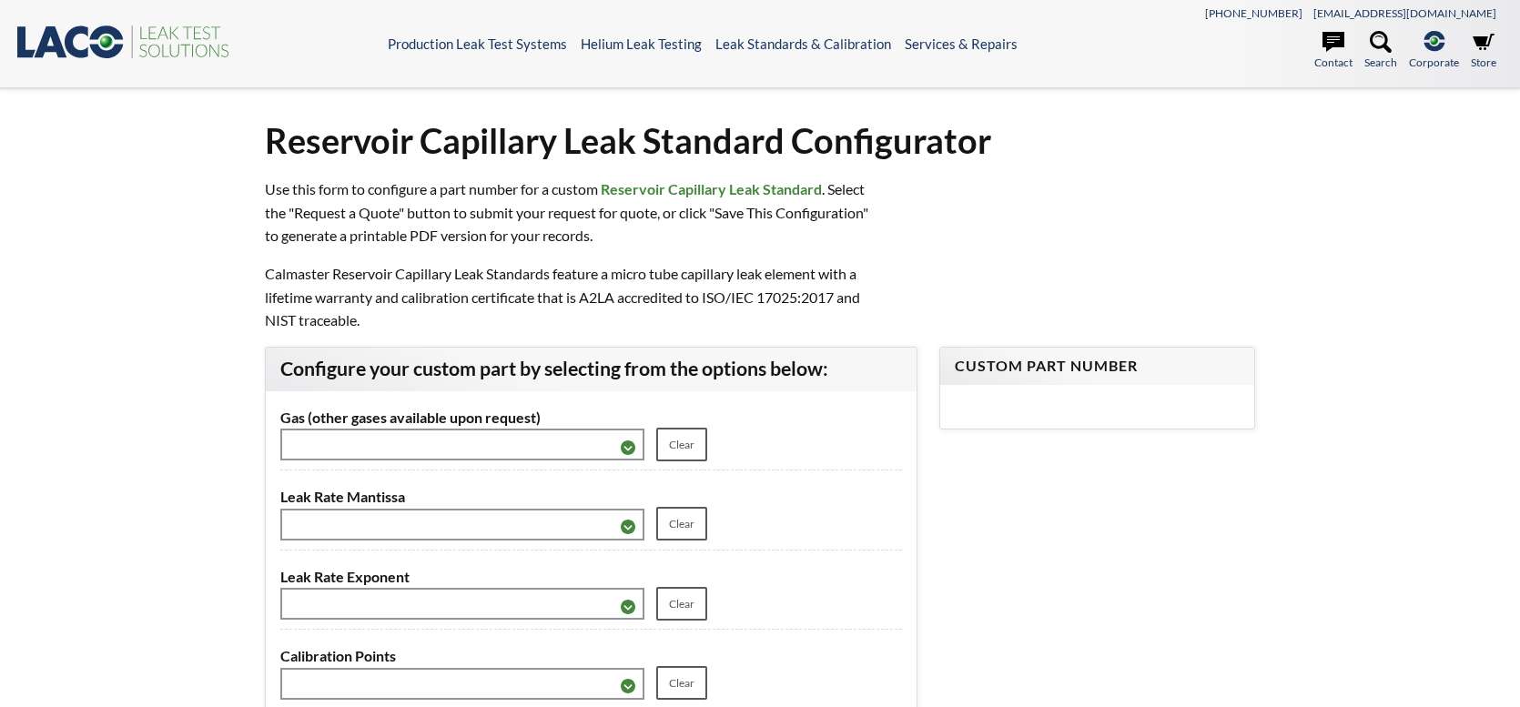 The image size is (1520, 707). Describe the element at coordinates (961, 44) in the screenshot. I see `a: Services & Repairs` at that location.